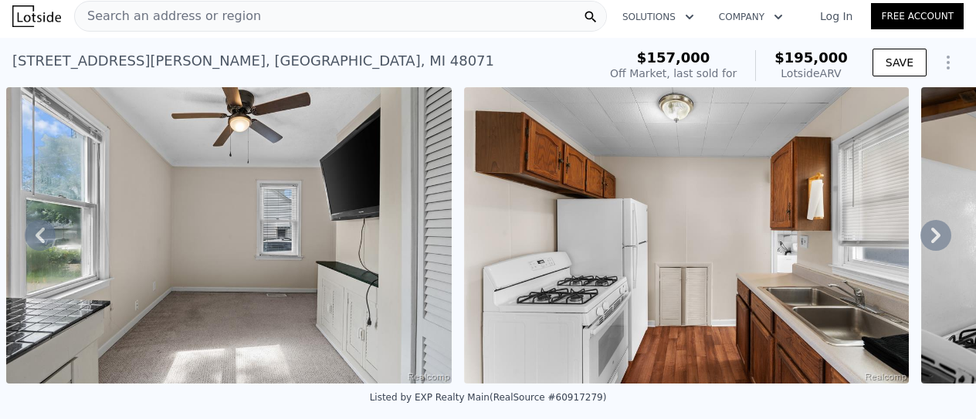  I want to click on img: Lotside, so click(36, 16).